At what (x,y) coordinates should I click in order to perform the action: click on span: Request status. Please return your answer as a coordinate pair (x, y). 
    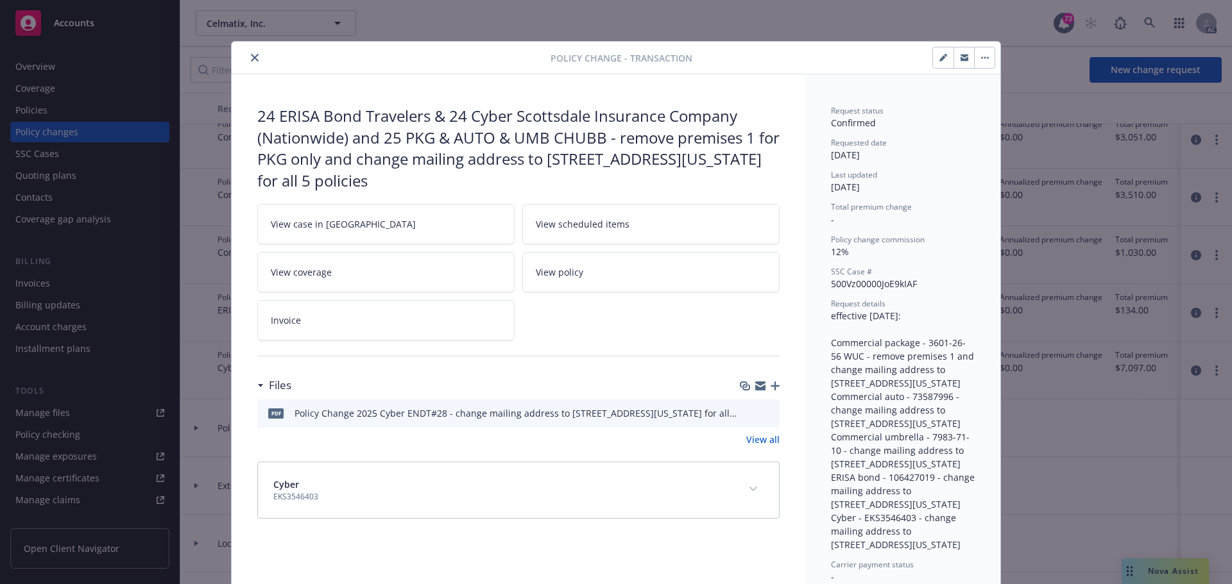
    Looking at the image, I should click on (857, 110).